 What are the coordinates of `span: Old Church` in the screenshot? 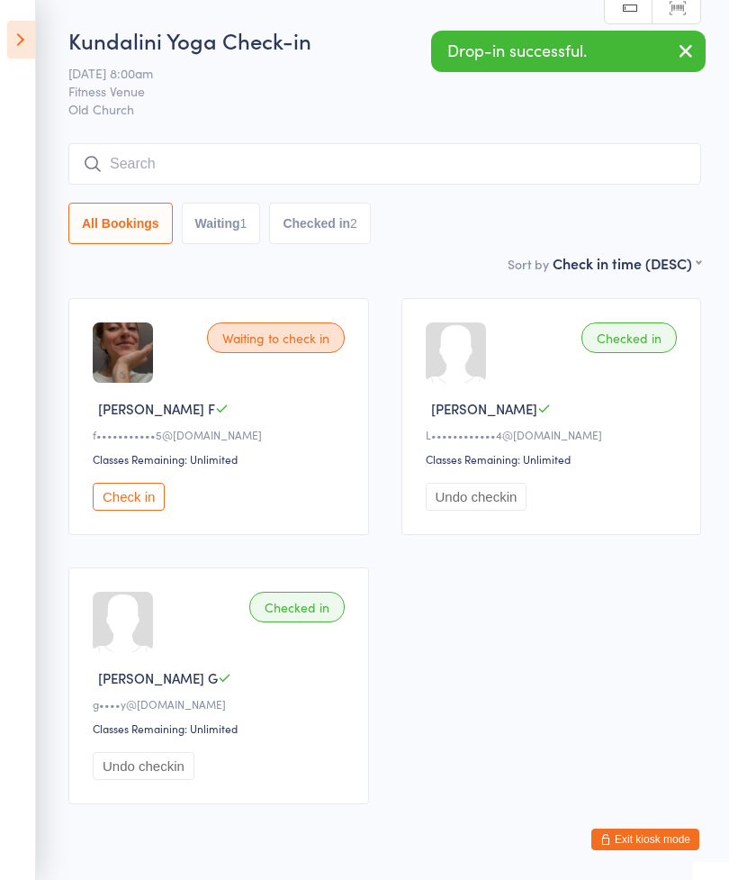 It's located at (385, 109).